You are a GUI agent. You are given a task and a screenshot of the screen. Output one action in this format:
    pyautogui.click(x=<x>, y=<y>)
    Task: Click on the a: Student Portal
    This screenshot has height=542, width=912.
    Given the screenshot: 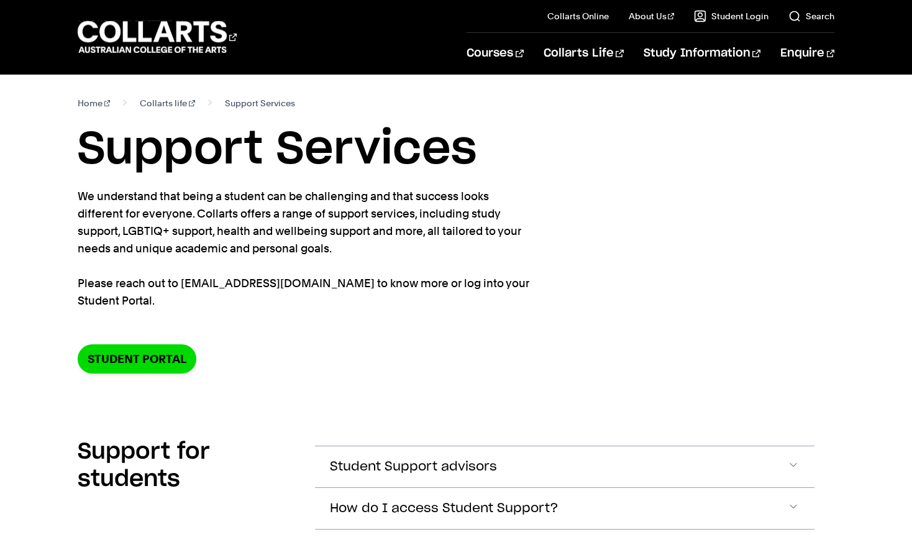 What is the action you would take?
    pyautogui.click(x=137, y=358)
    